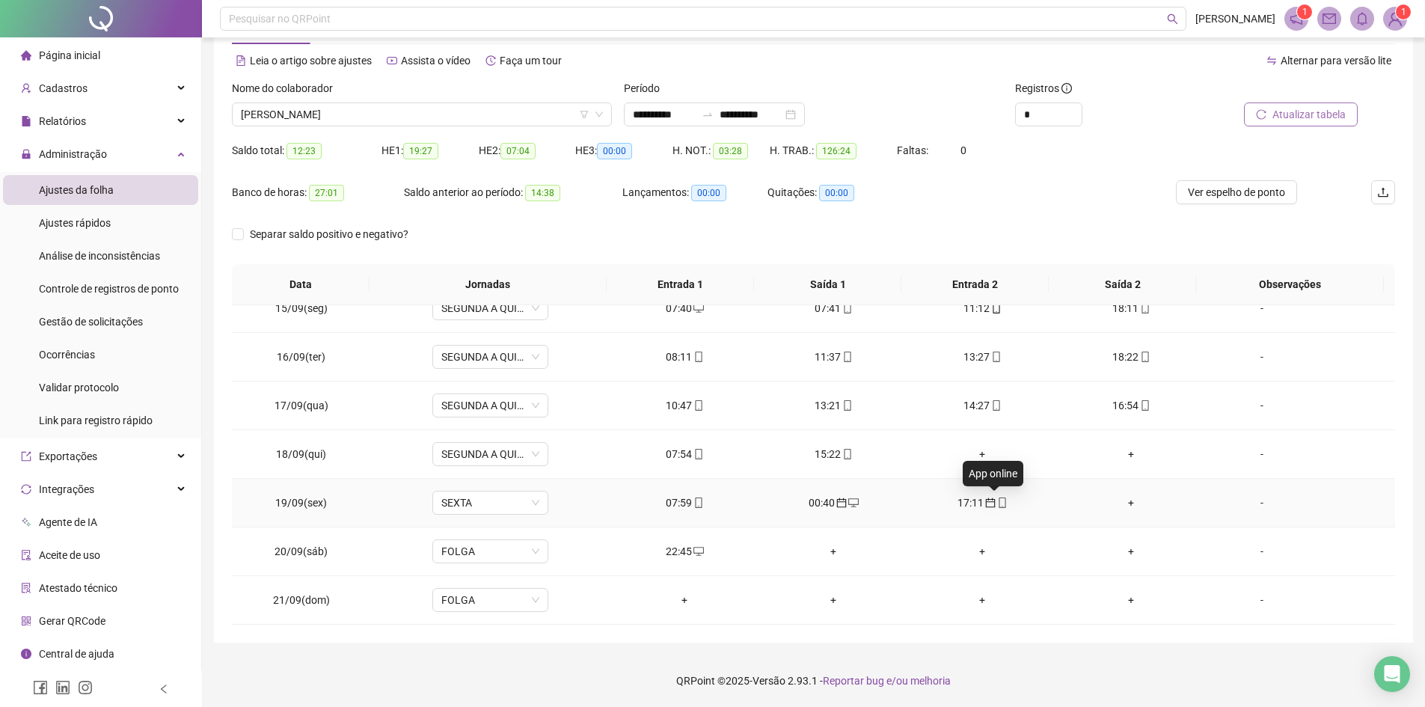  Describe the element at coordinates (1262, 114) in the screenshot. I see `span: reload` at that location.